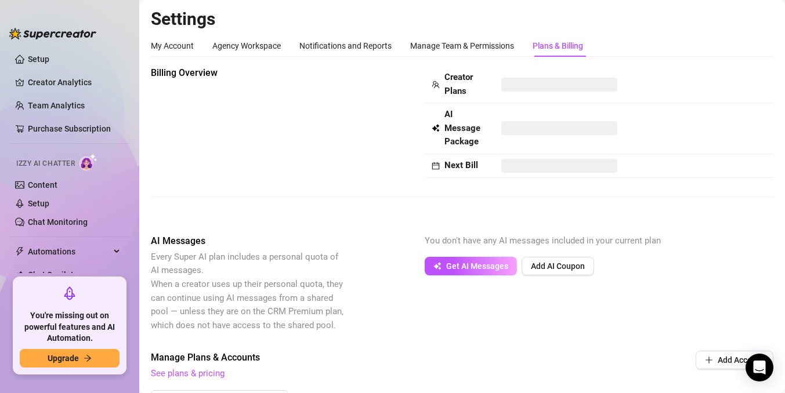  I want to click on span: Billing Overview, so click(248, 73).